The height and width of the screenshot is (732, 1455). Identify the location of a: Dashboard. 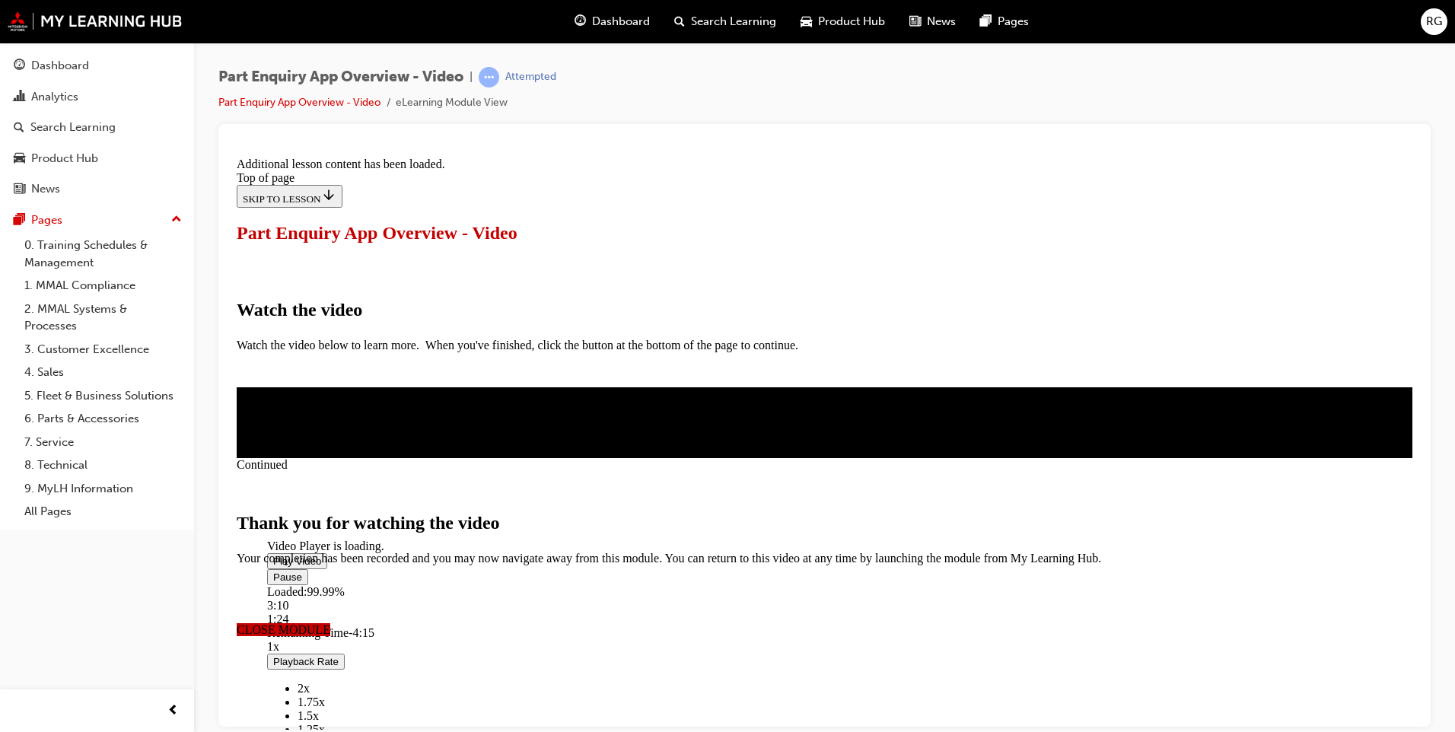
(97, 65).